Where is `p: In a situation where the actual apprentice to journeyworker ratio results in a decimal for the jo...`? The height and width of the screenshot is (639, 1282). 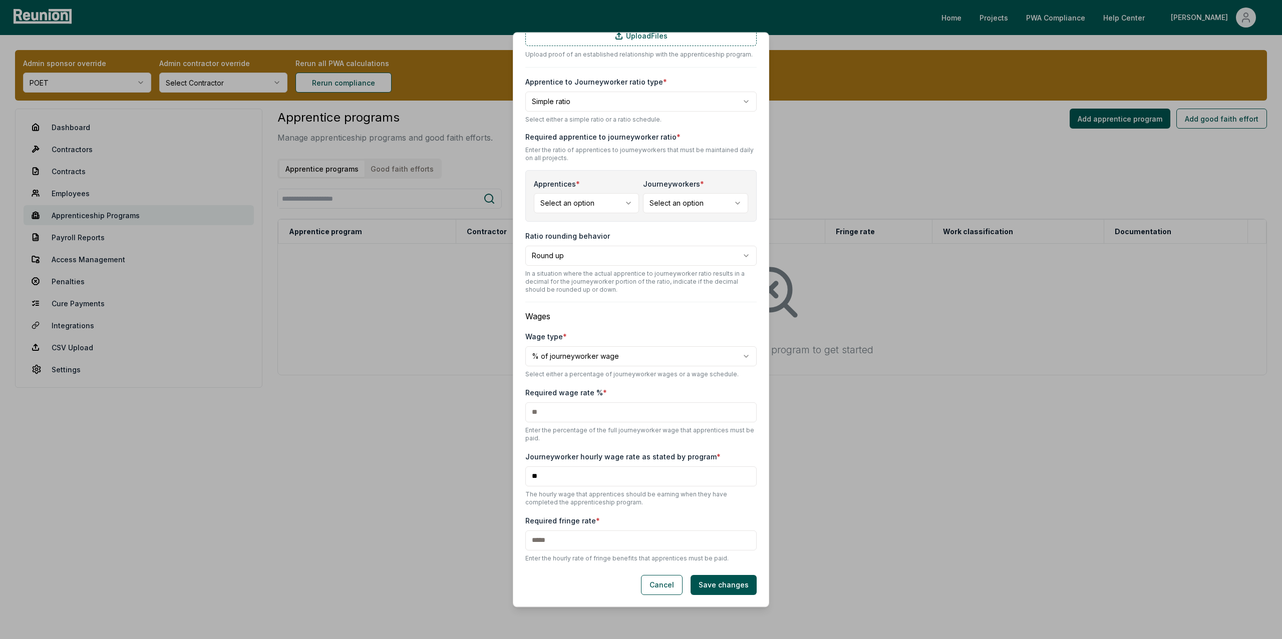 p: In a situation where the actual apprentice to journeyworker ratio results in a decimal for the jo... is located at coordinates (641, 282).